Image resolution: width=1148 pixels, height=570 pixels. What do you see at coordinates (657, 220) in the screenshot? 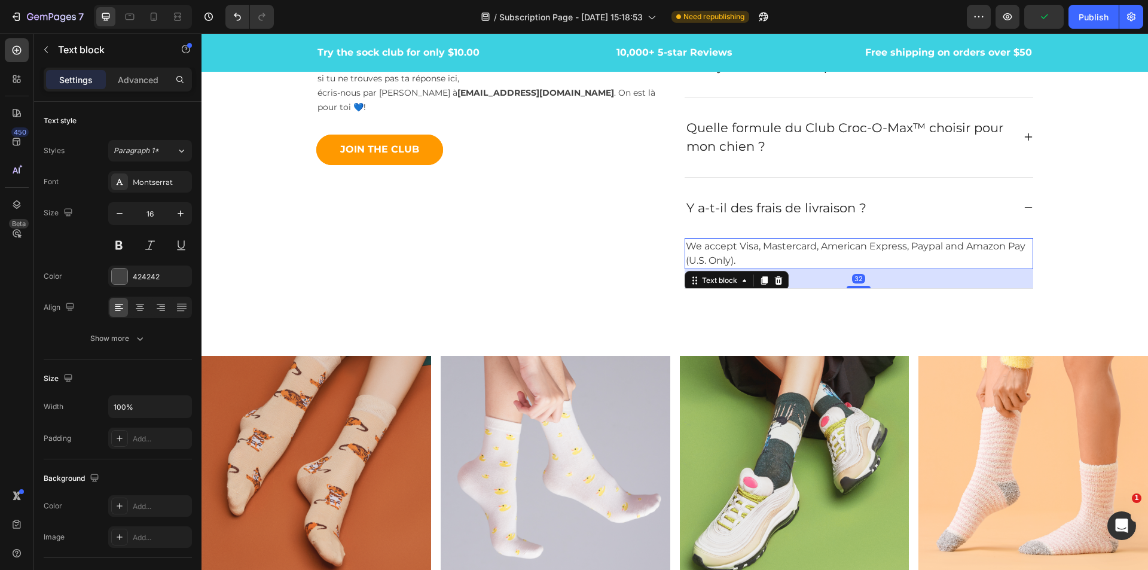
I see `p: We accept Visa, Mastercard, American Express, Paypal and Amazon Pay (U.S. Only).` at bounding box center [657, 220].